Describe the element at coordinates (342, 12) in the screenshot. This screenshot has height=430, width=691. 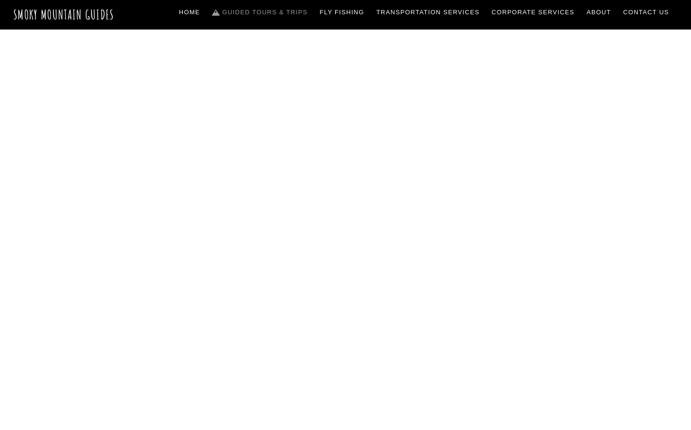
I see `a: Fly Fishing` at that location.